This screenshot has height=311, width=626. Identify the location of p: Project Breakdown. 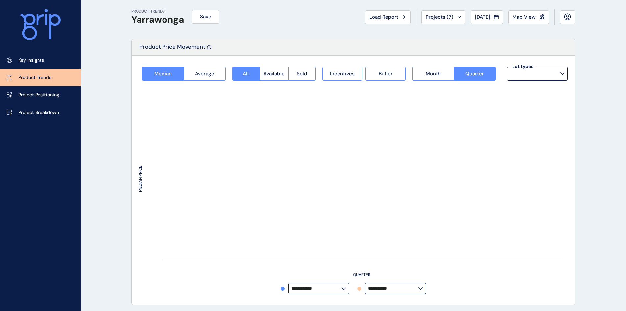
(39, 113).